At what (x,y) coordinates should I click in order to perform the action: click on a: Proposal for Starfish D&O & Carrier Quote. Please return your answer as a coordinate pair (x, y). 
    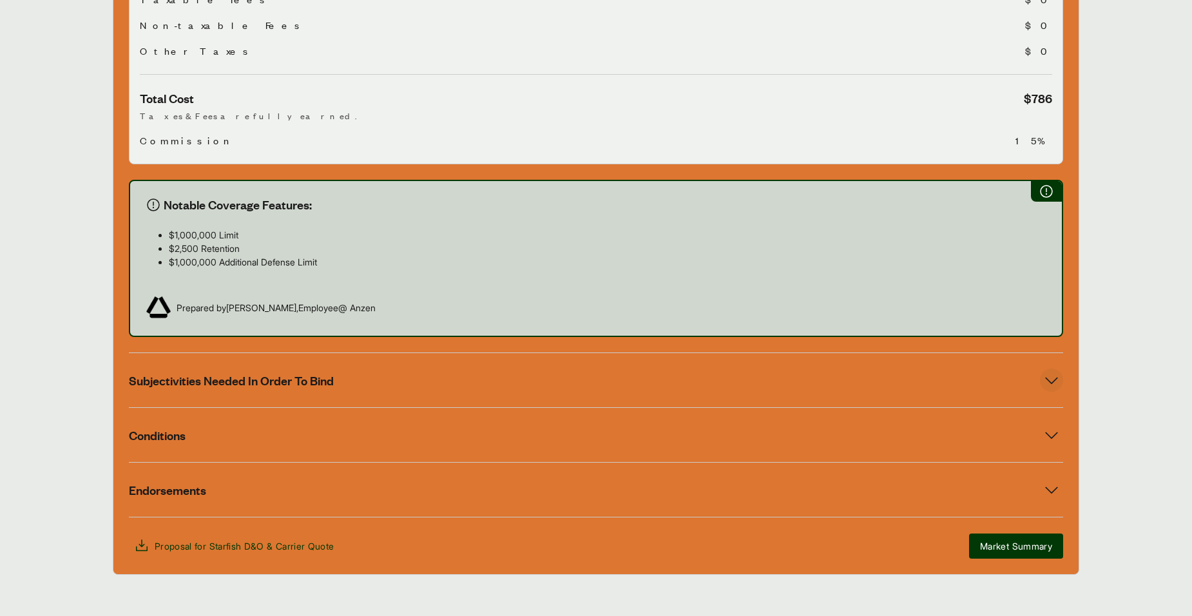
    Looking at the image, I should click on (234, 546).